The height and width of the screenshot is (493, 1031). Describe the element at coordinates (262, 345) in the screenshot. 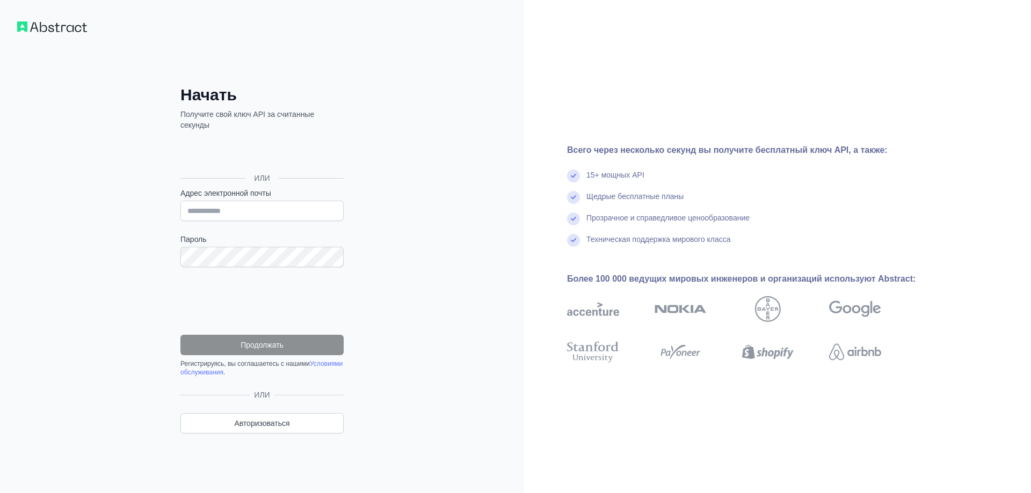

I see `button: Продолжать` at that location.